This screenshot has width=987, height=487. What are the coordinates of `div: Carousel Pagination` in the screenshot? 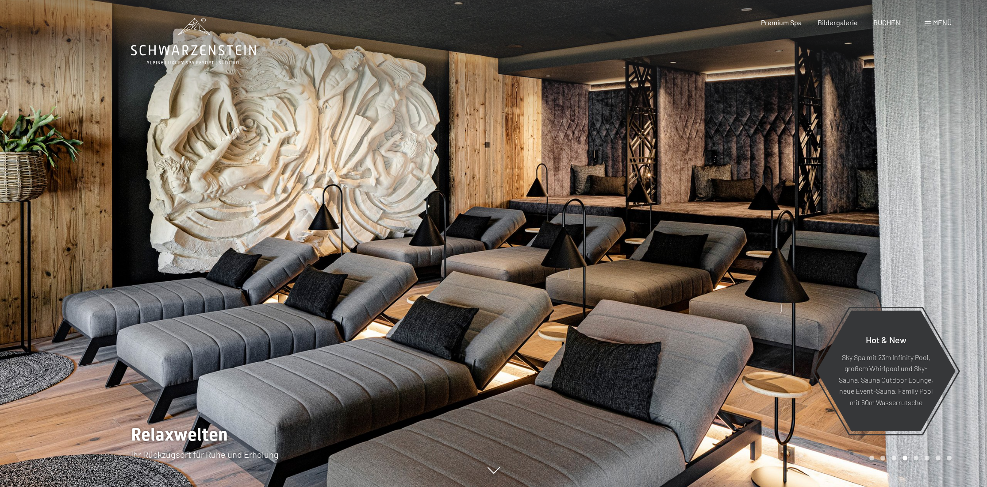 It's located at (909, 458).